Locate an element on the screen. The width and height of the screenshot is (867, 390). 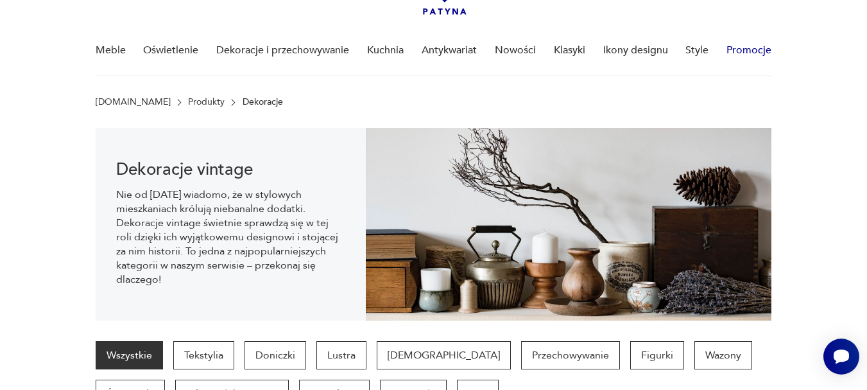
a: Przechowywanie is located at coordinates (571, 355).